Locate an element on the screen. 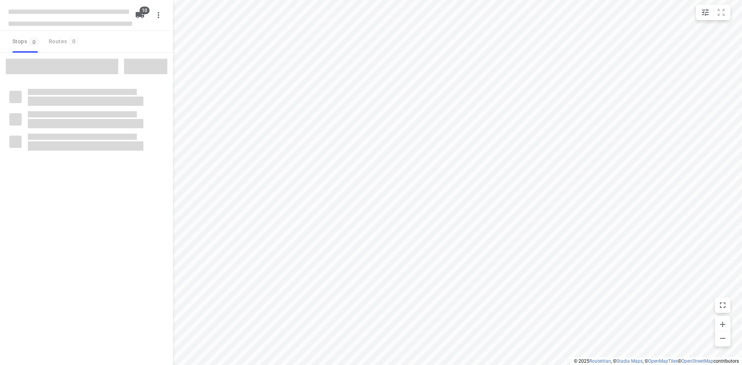  a: OpenMapTiles is located at coordinates (663, 361).